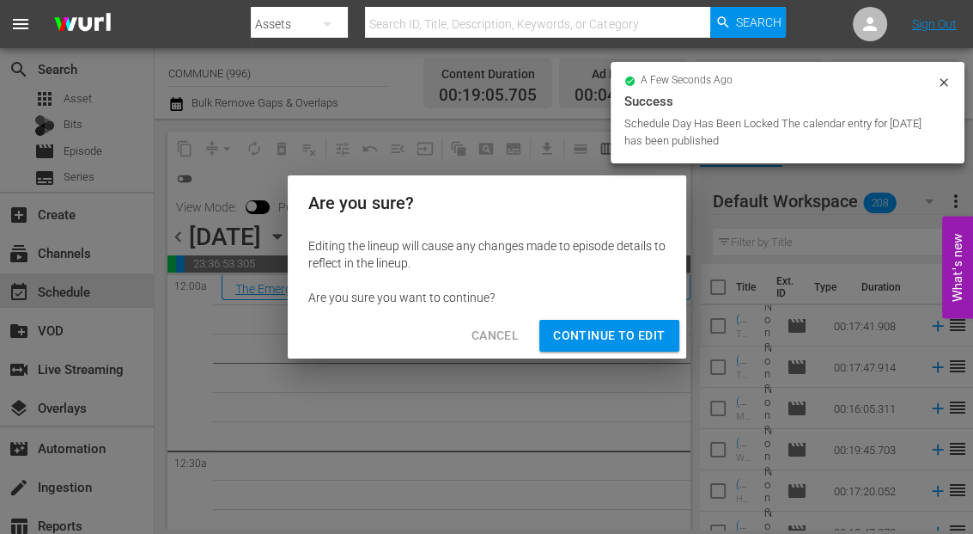 Image resolution: width=973 pixels, height=534 pixels. What do you see at coordinates (495, 335) in the screenshot?
I see `button: Cancel` at bounding box center [495, 335].